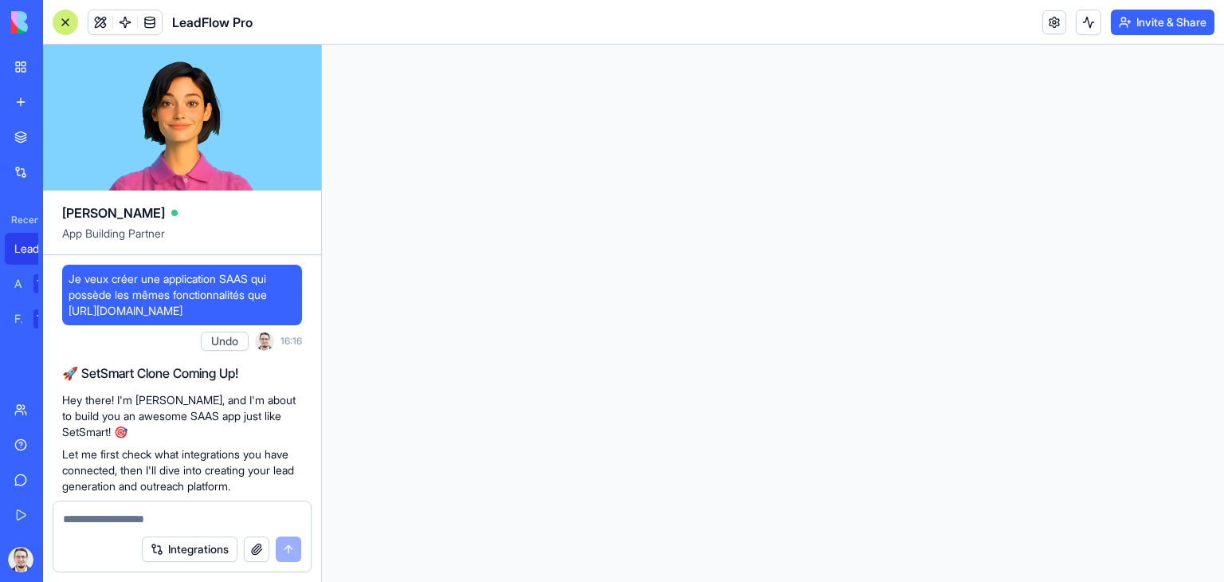  Describe the element at coordinates (18, 284) in the screenshot. I see `div: AI Logo Generator` at that location.